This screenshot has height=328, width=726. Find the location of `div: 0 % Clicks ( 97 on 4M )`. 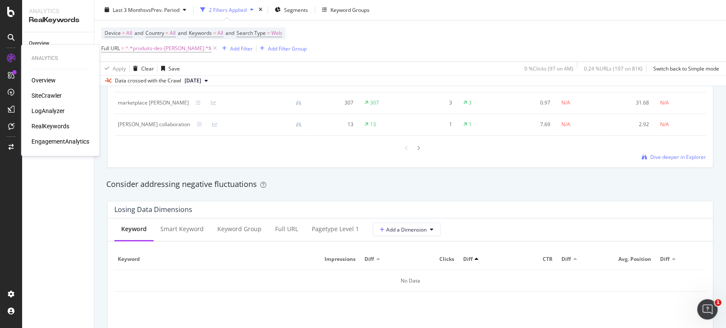

div: 0 % Clicks ( 97 on 4M ) is located at coordinates (549, 68).